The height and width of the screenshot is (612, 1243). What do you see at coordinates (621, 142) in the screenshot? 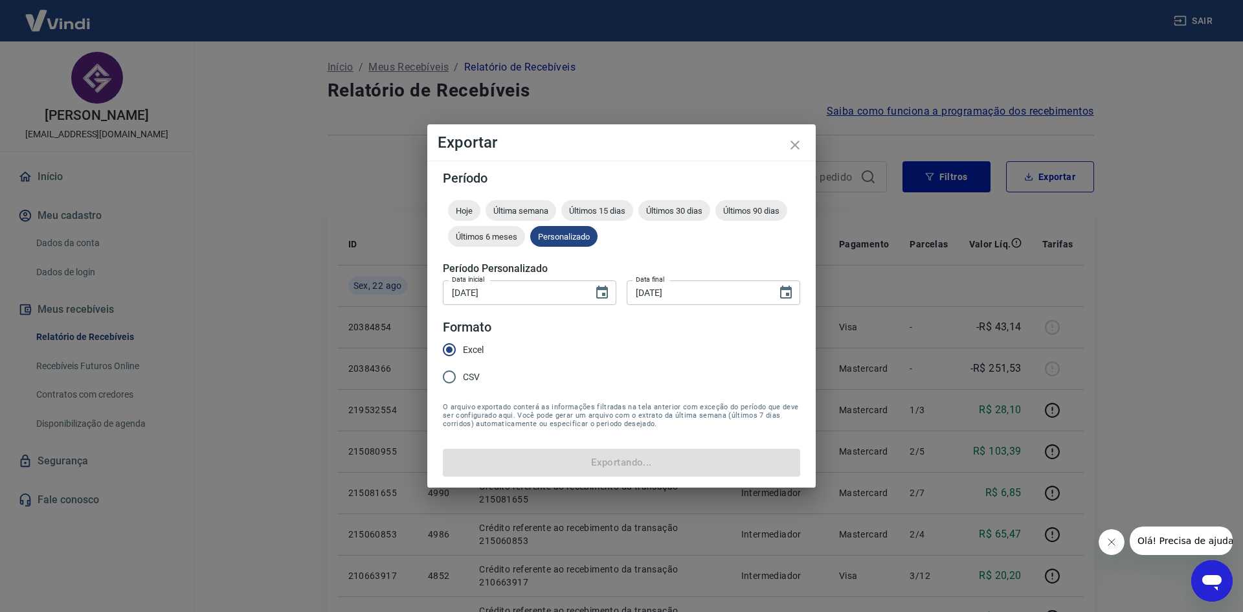
I see `h4: Exportar` at bounding box center [621, 142].